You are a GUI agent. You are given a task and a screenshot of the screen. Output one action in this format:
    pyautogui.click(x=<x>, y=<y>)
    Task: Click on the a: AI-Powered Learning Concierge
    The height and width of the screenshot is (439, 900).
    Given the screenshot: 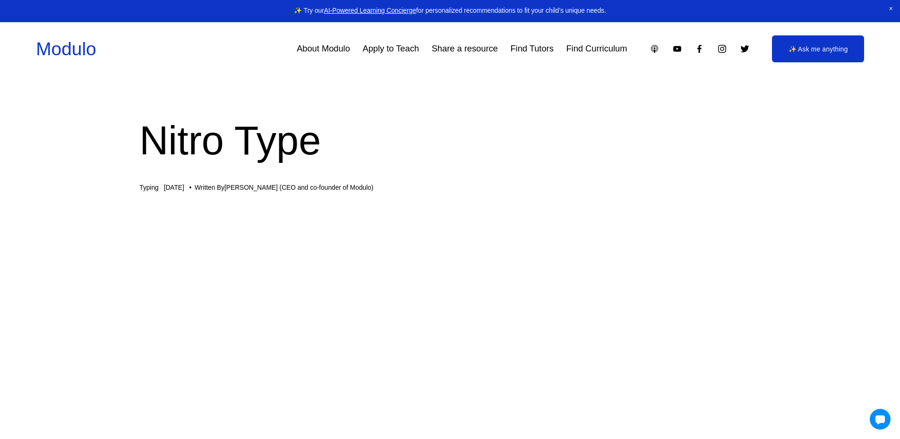 What is the action you would take?
    pyautogui.click(x=370, y=10)
    